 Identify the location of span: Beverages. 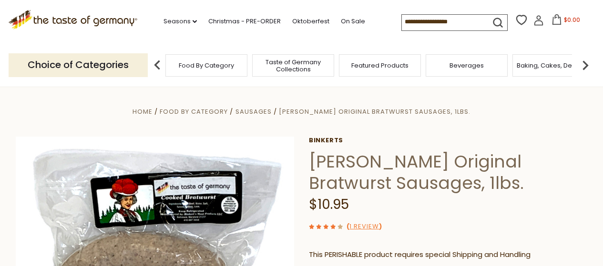
(466, 65).